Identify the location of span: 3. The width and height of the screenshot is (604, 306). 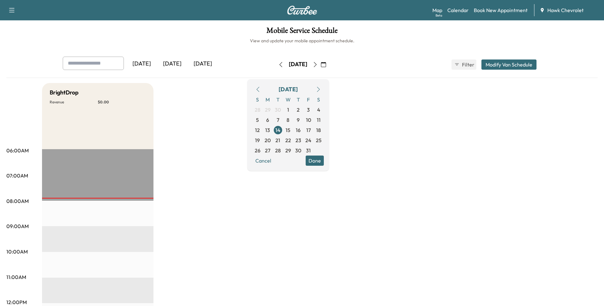
(308, 110).